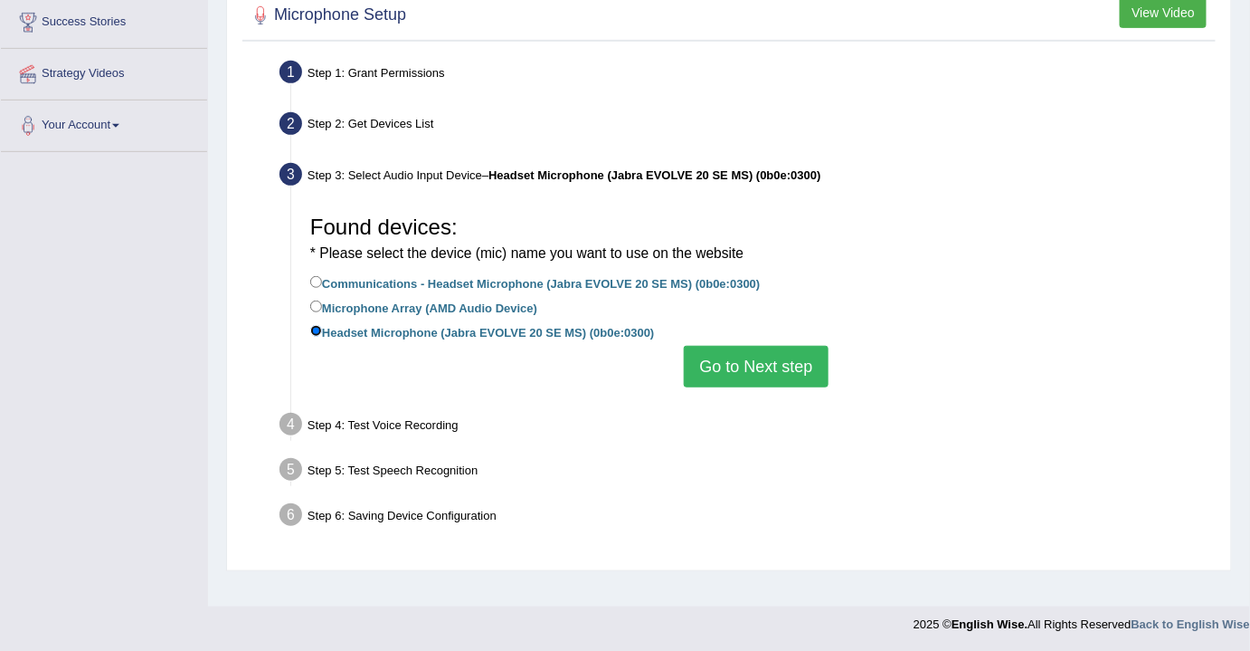 This screenshot has height=651, width=1250. I want to click on div: Step 3: Select Audio Input Device, so click(747, 177).